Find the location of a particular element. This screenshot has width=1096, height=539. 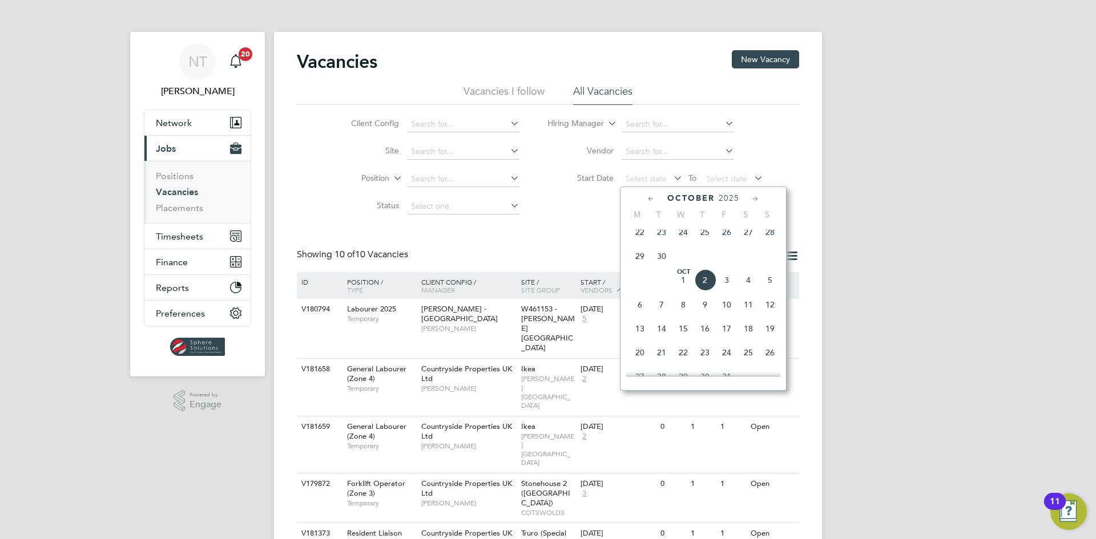

div: Showing is located at coordinates (353, 255).